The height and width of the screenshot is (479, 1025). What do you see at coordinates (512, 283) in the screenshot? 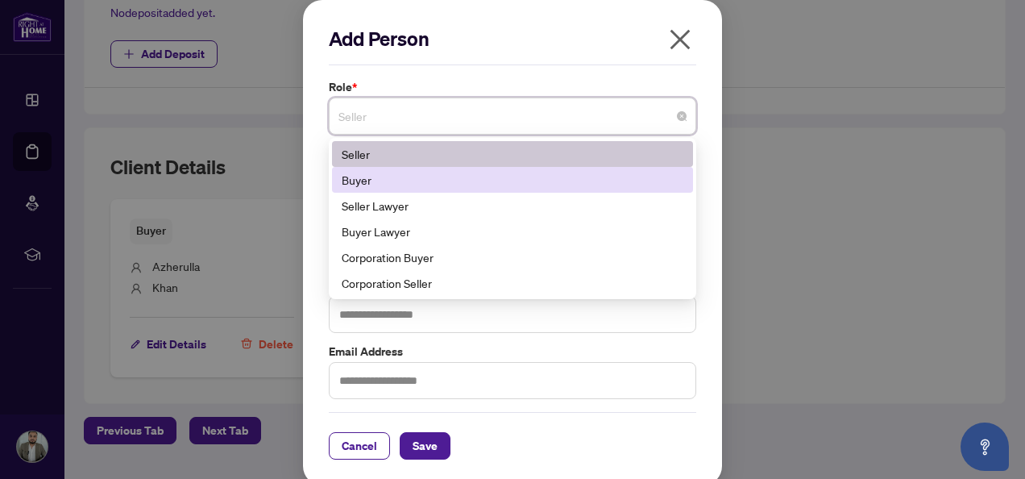
I see `div: Corporation Seller` at bounding box center [512, 283].